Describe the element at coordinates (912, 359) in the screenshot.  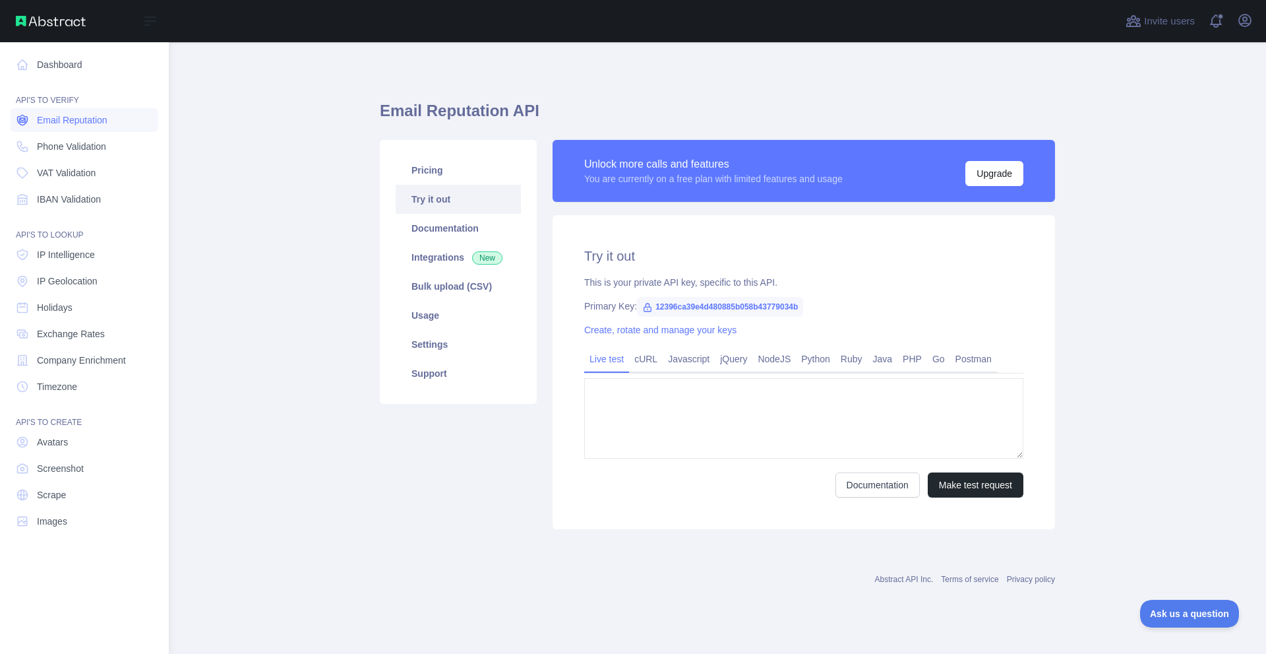
I see `a: PHP` at that location.